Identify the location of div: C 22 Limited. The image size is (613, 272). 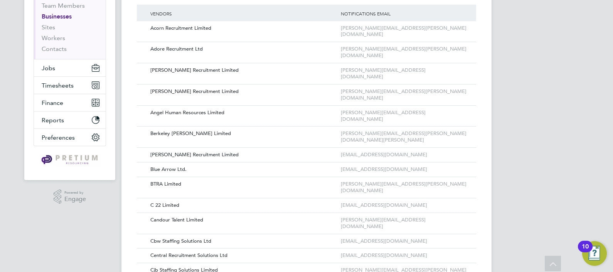
(242, 205).